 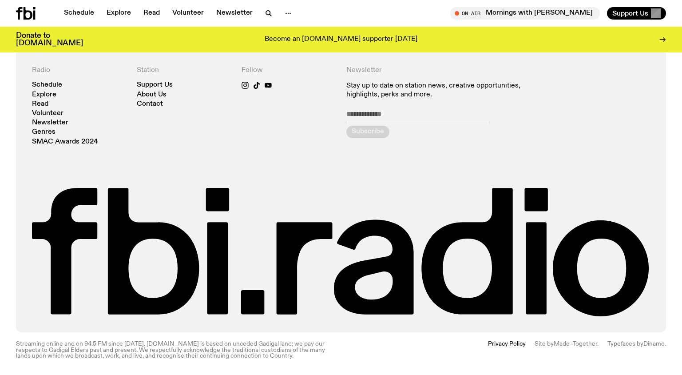 I want to click on h4: Newsletter, so click(x=446, y=70).